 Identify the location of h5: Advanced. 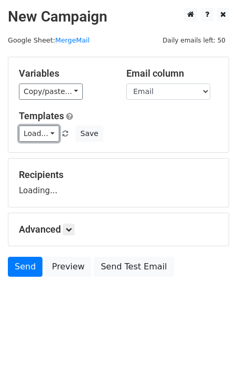
(119, 229).